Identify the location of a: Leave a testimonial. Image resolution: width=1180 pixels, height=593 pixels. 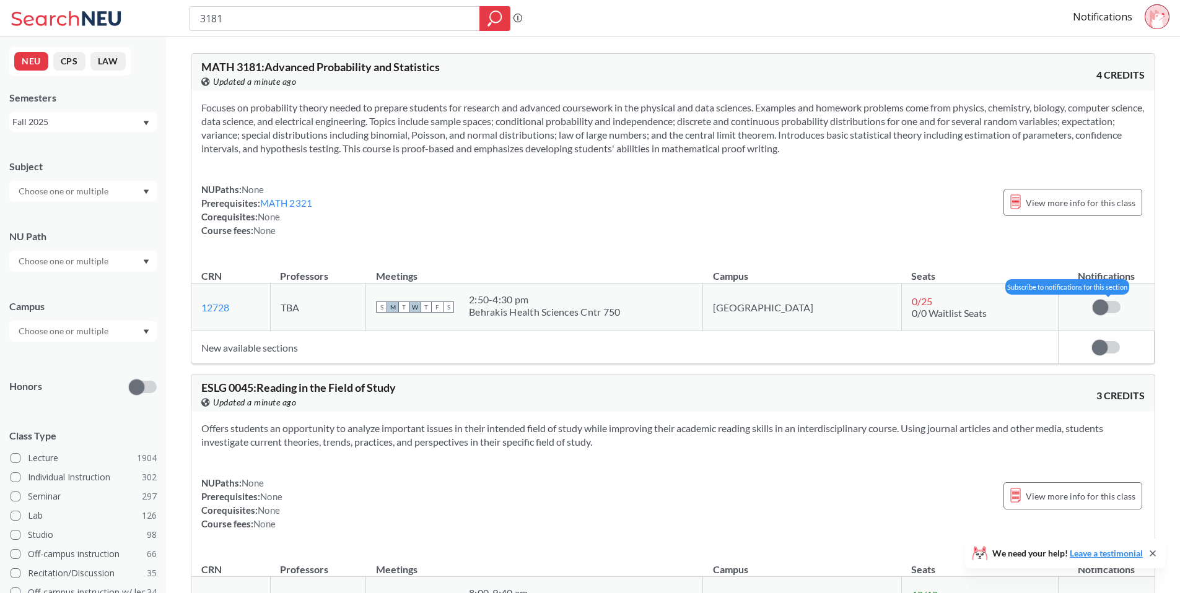
(1106, 553).